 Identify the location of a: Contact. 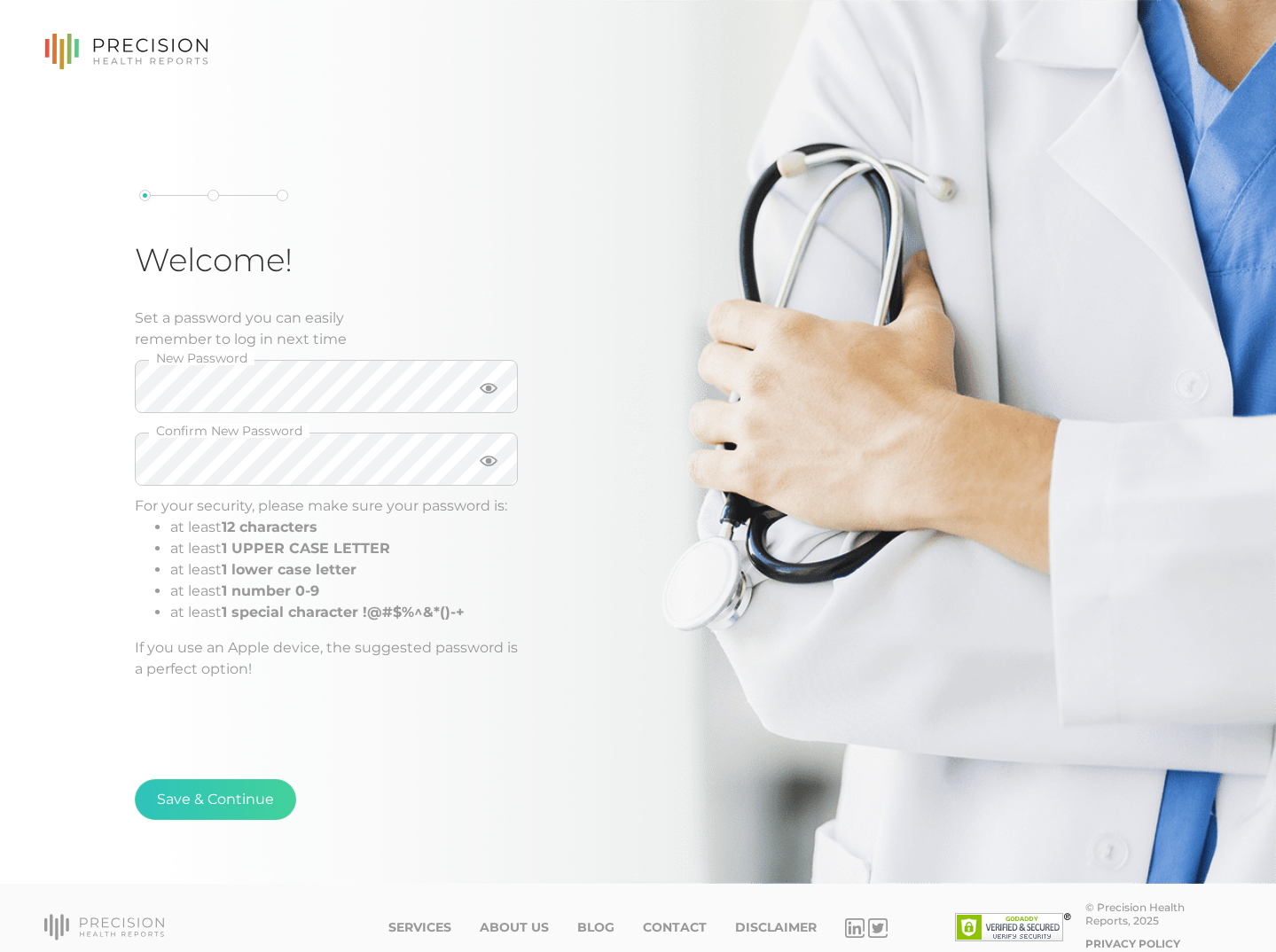
(675, 927).